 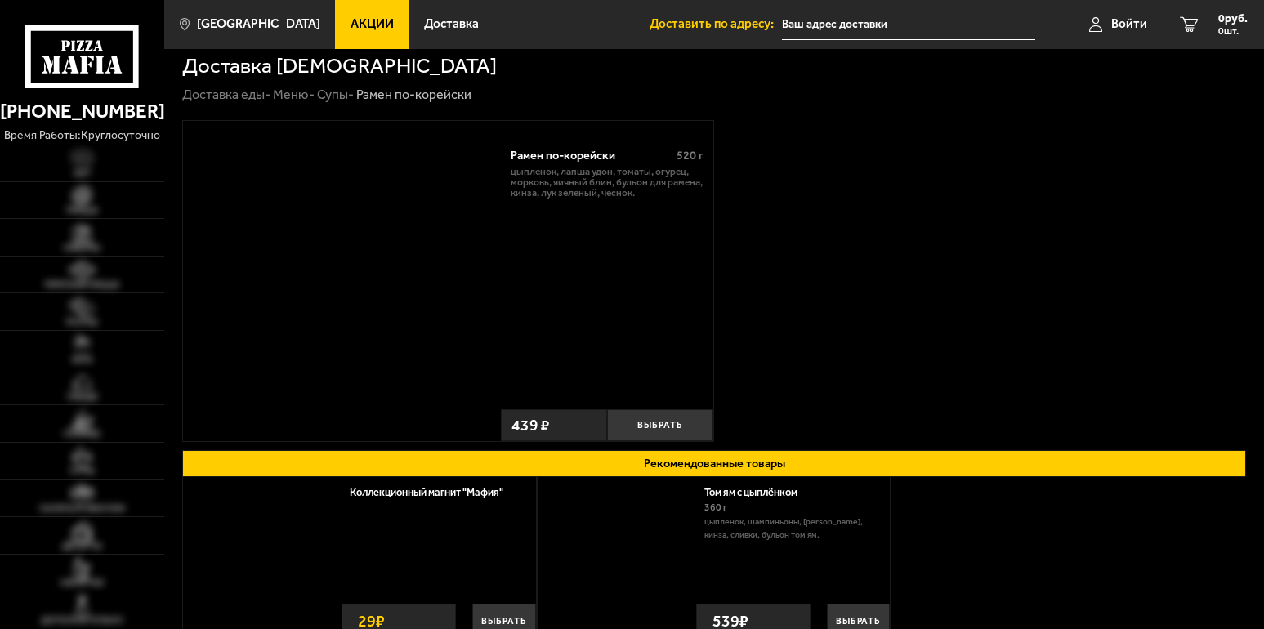 I want to click on a: Рамен по-корейски, so click(x=342, y=281).